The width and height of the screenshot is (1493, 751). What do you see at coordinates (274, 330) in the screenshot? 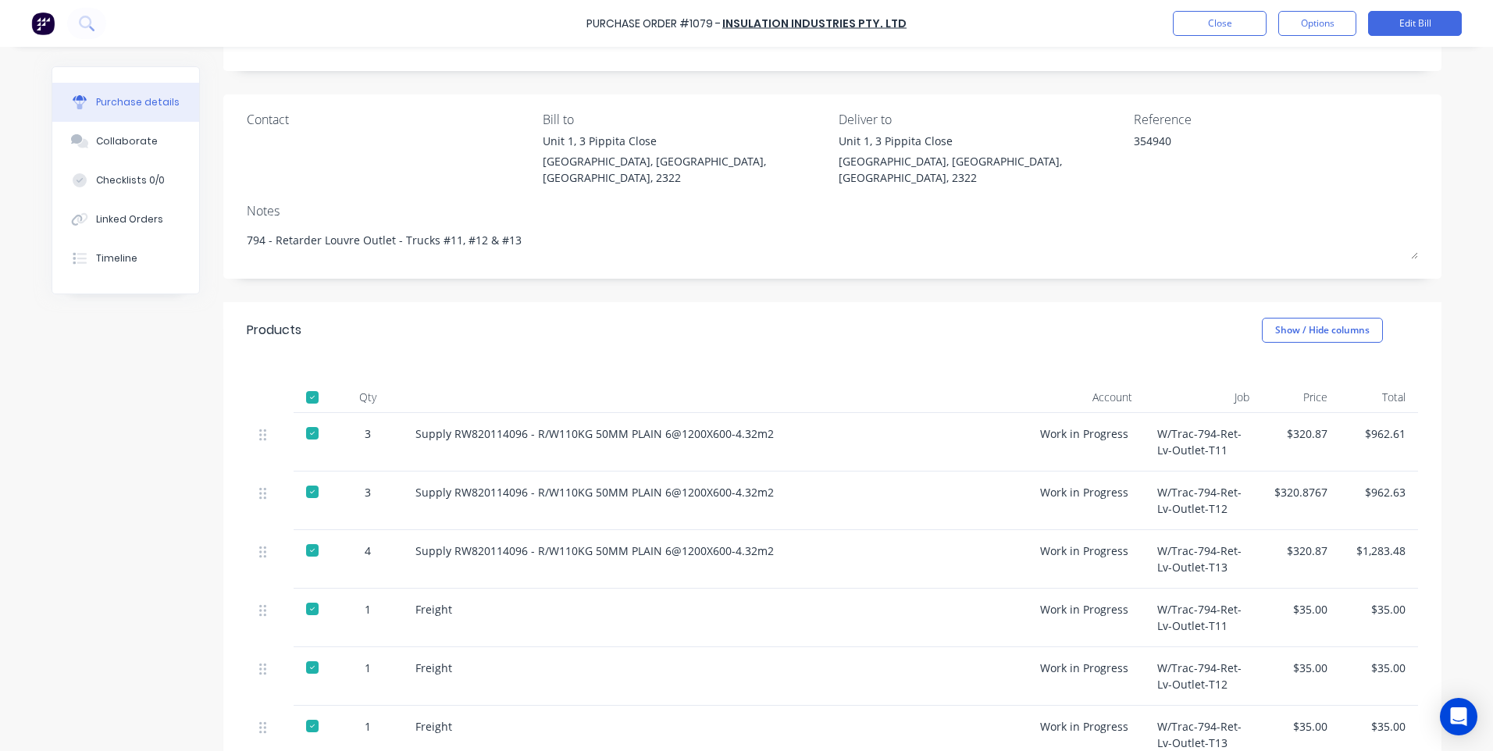
I see `div: Products` at bounding box center [274, 330].